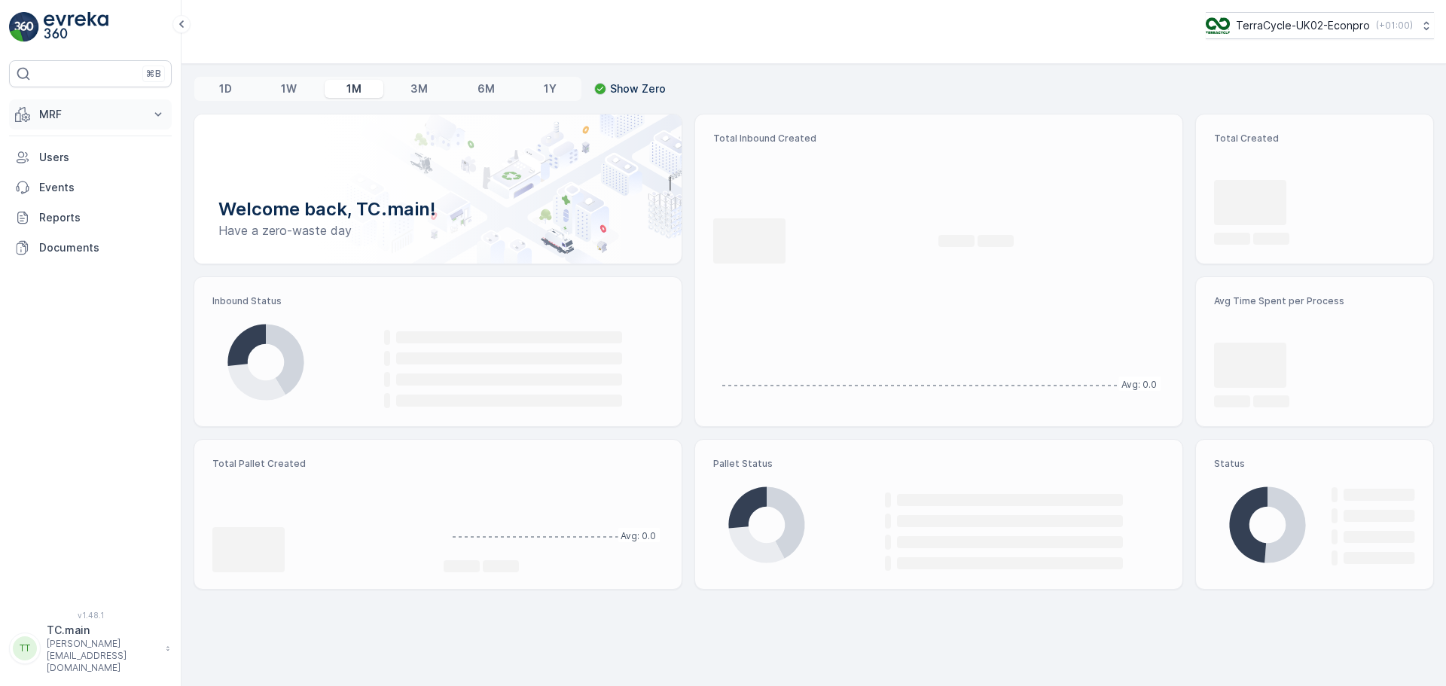  I want to click on p: 1D, so click(225, 89).